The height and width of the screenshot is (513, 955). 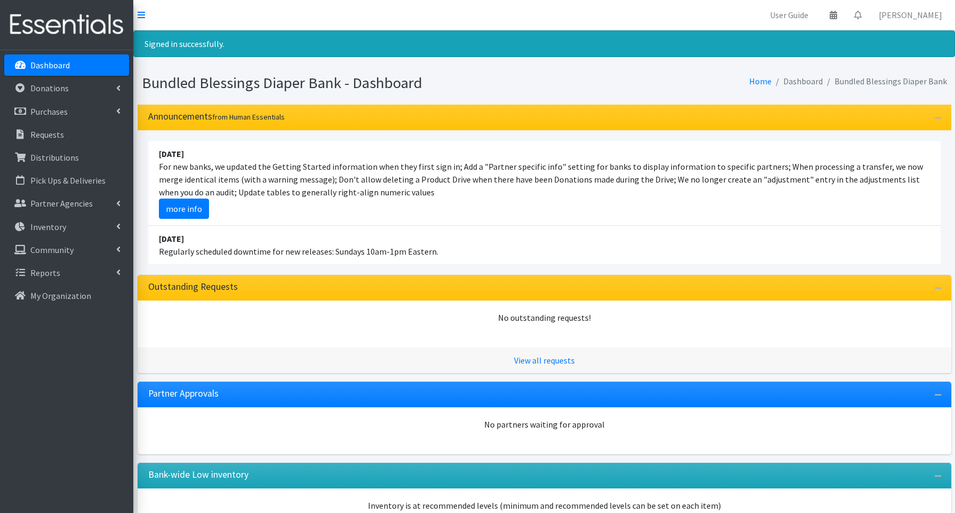 What do you see at coordinates (61, 203) in the screenshot?
I see `p: Partner Agencies` at bounding box center [61, 203].